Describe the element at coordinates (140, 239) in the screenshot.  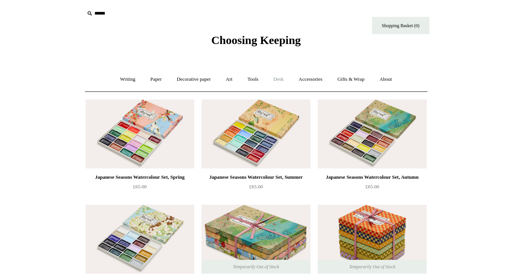
I see `a: Japanese Seasons Watercolour Set, Winter Japanese Seasons Watercolour Set, Winter` at that location.